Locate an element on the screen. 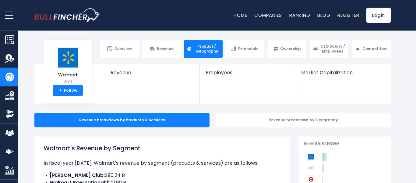 This screenshot has height=183, width=416. a: Blog is located at coordinates (324, 15).